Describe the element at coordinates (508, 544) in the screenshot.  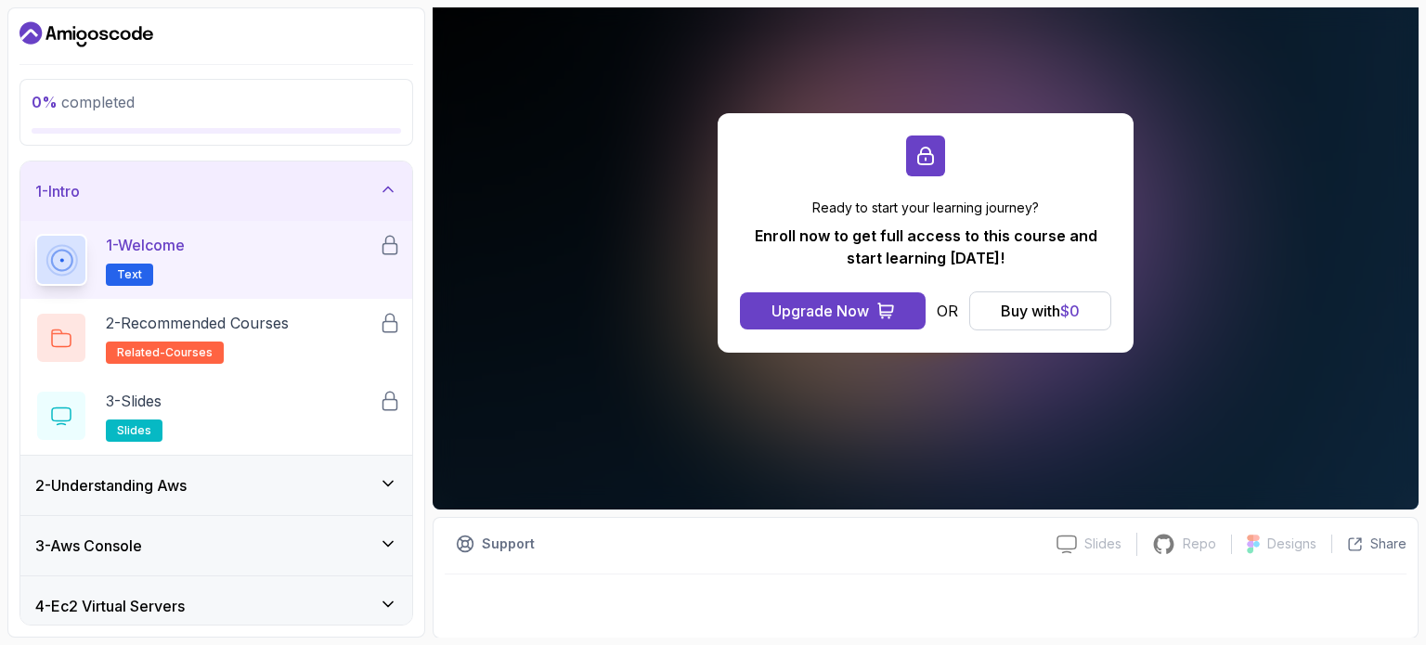
I see `p: Support` at that location.